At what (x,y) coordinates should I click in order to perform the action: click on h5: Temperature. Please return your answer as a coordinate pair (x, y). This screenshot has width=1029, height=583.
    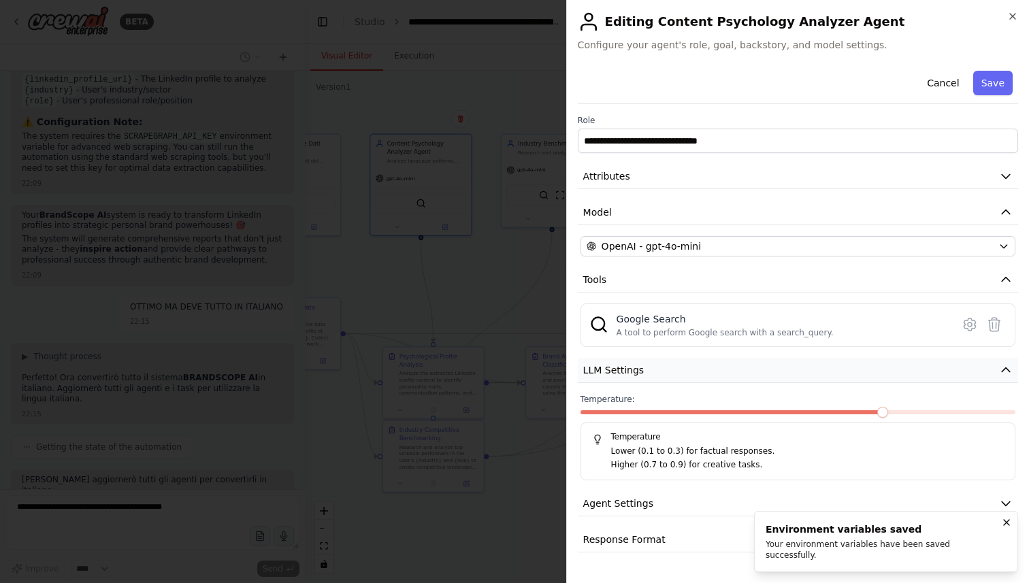
    Looking at the image, I should click on (797, 437).